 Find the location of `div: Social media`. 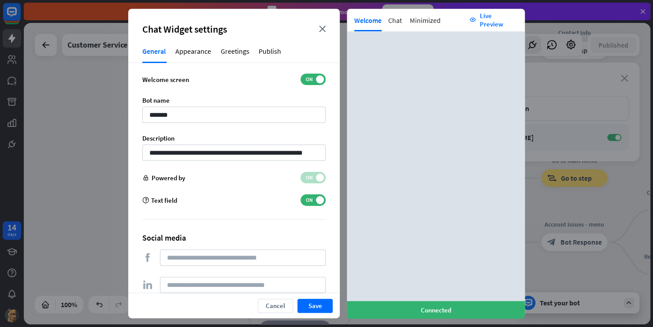

div: Social media is located at coordinates (234, 238).